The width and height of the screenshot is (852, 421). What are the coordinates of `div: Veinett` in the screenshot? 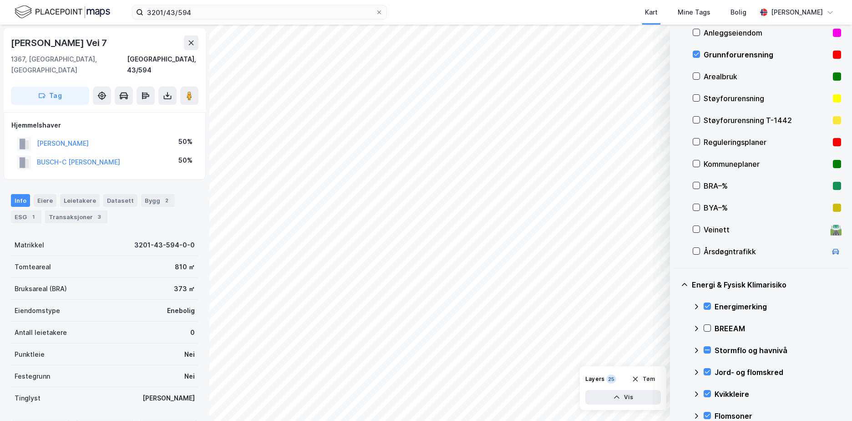 It's located at (765, 229).